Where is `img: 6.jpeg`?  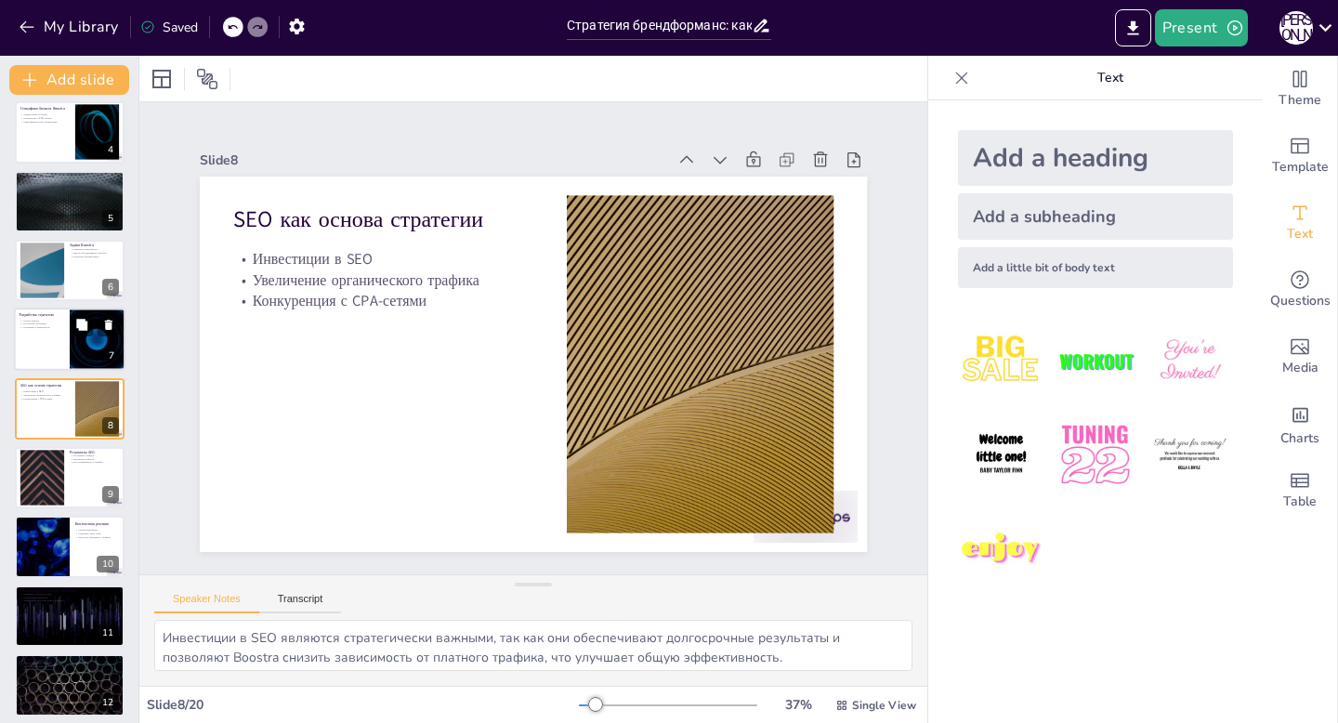
img: 6.jpeg is located at coordinates (1190, 454).